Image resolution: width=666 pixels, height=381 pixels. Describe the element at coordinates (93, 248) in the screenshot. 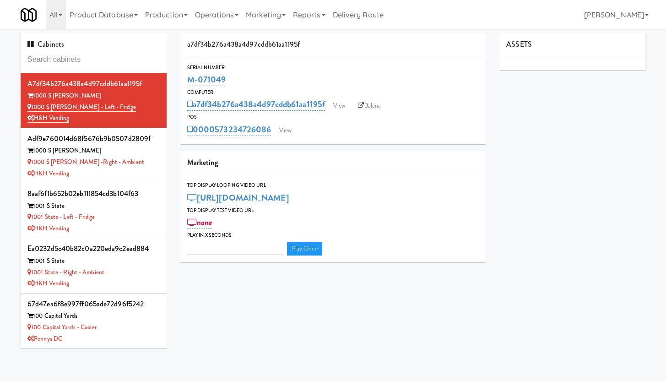

I see `div: ea0232d5c40b82c0a220eda9c2ead884` at that location.